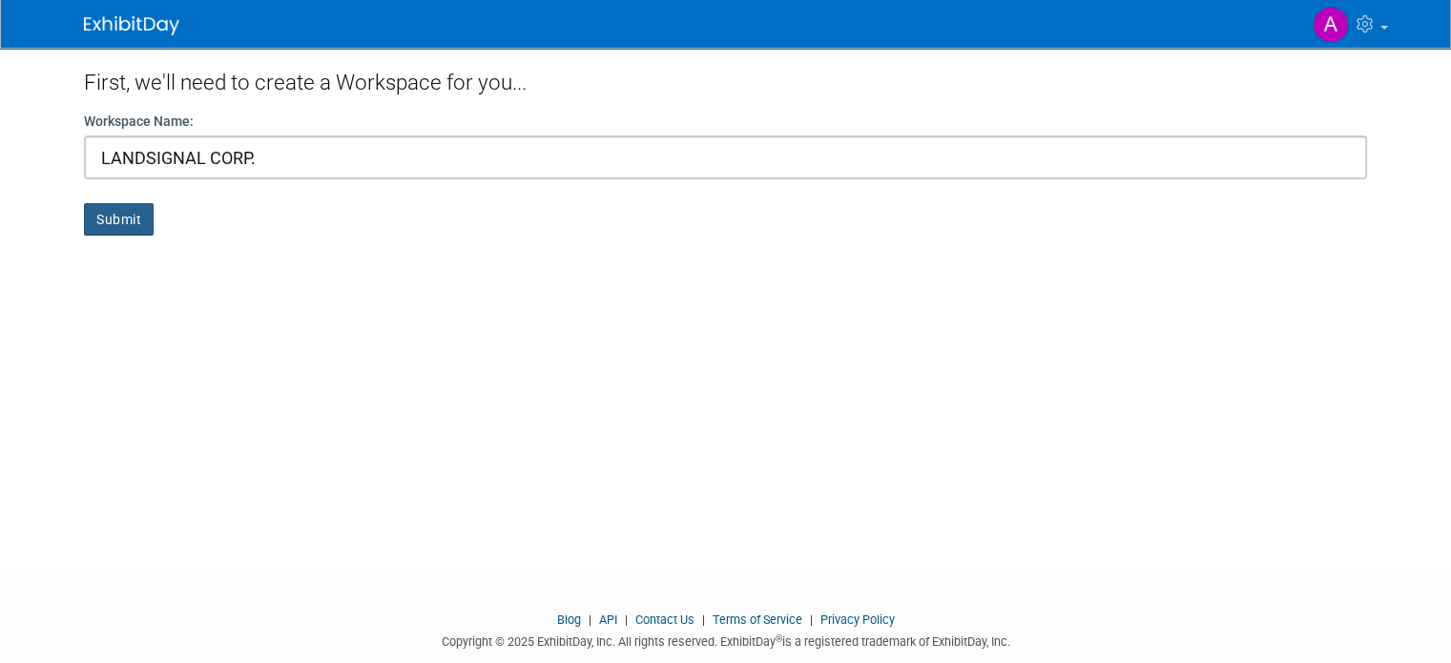 This screenshot has height=663, width=1451. What do you see at coordinates (138, 121) in the screenshot?
I see `label: Workspace Name:` at bounding box center [138, 121].